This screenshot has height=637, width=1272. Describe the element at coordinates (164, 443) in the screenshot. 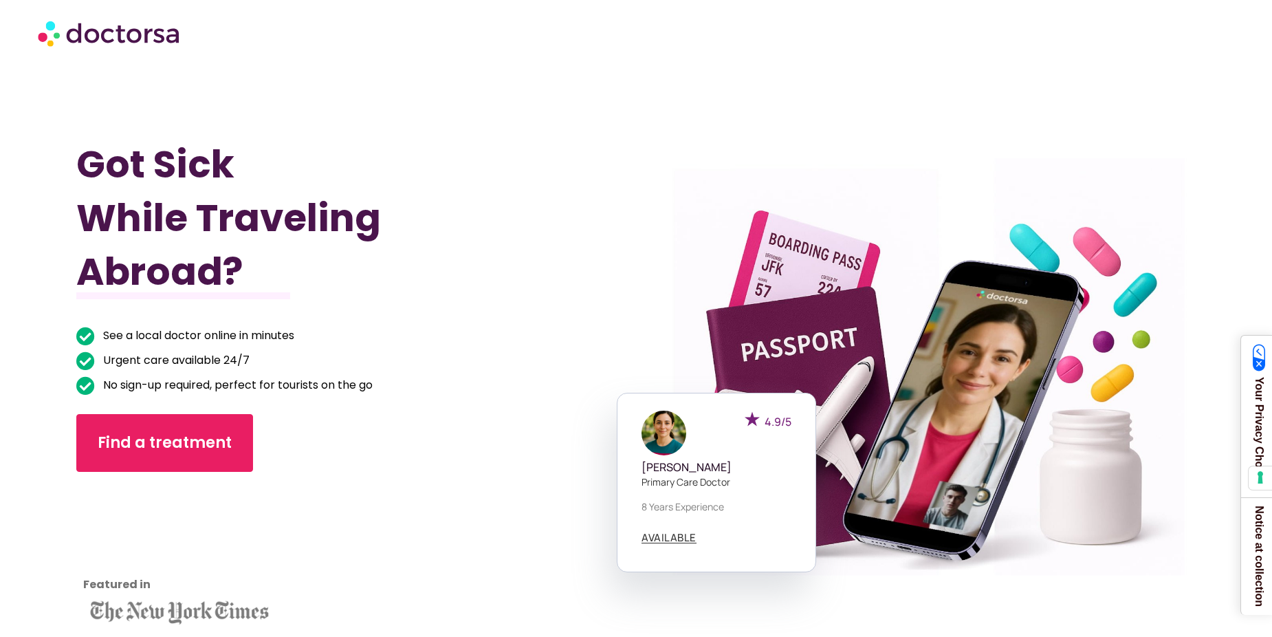

I see `span: Find a treatment` at that location.